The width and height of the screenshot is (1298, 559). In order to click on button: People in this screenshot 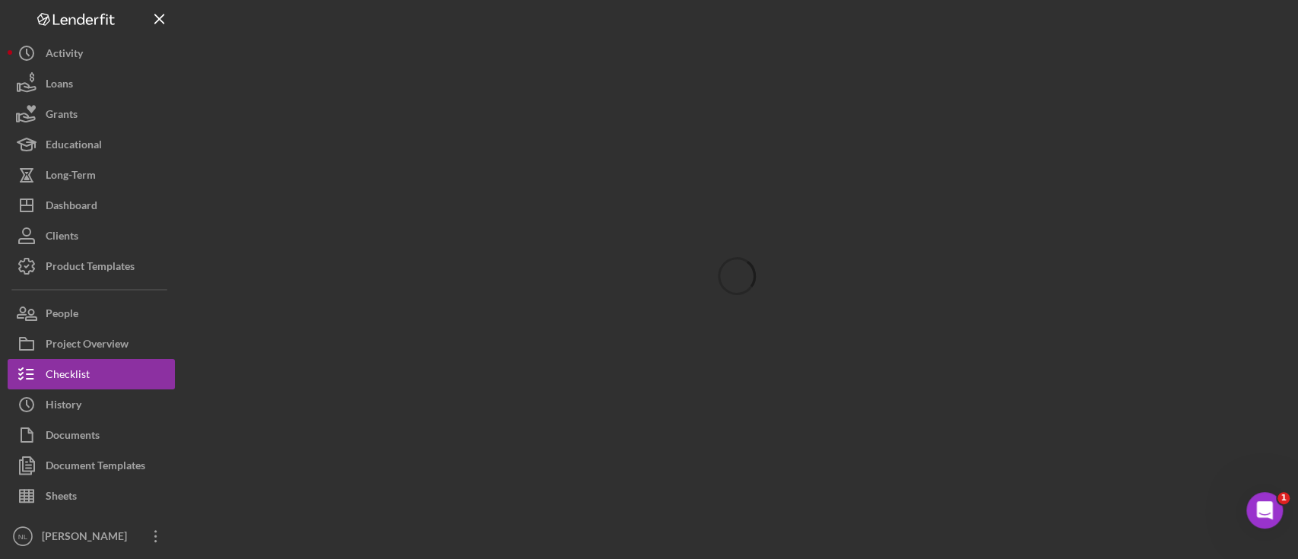, I will do `click(91, 313)`.